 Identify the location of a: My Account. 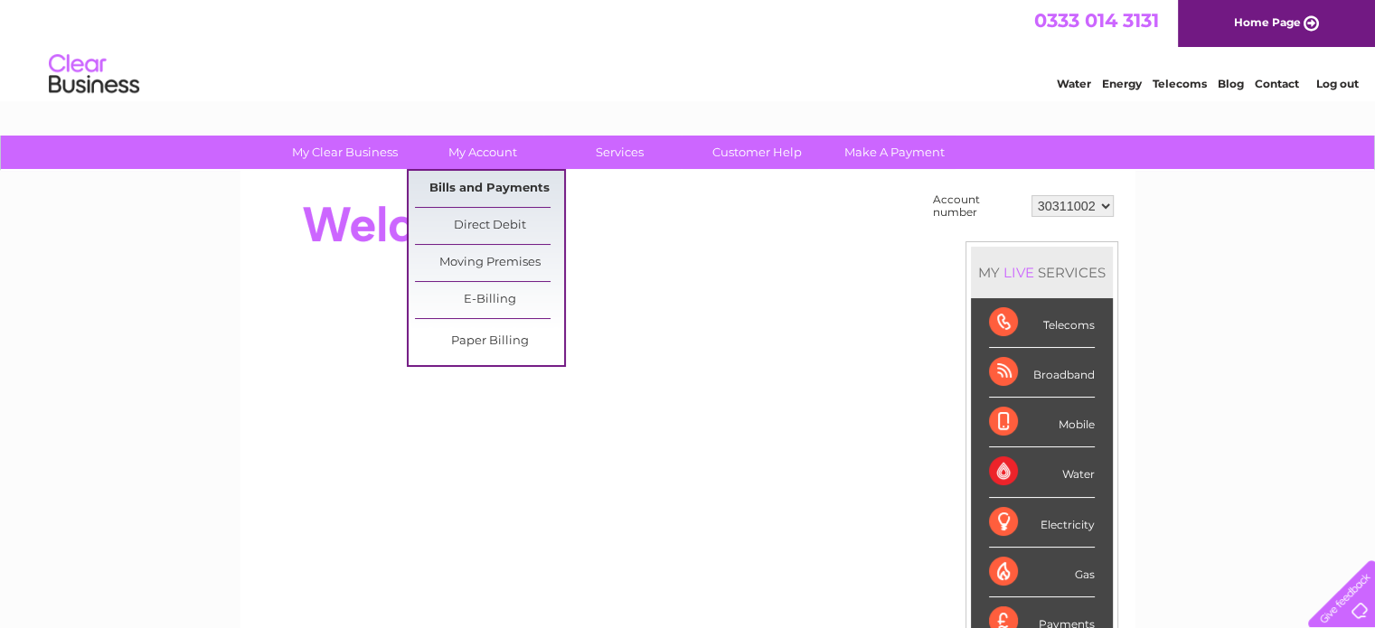
(482, 152).